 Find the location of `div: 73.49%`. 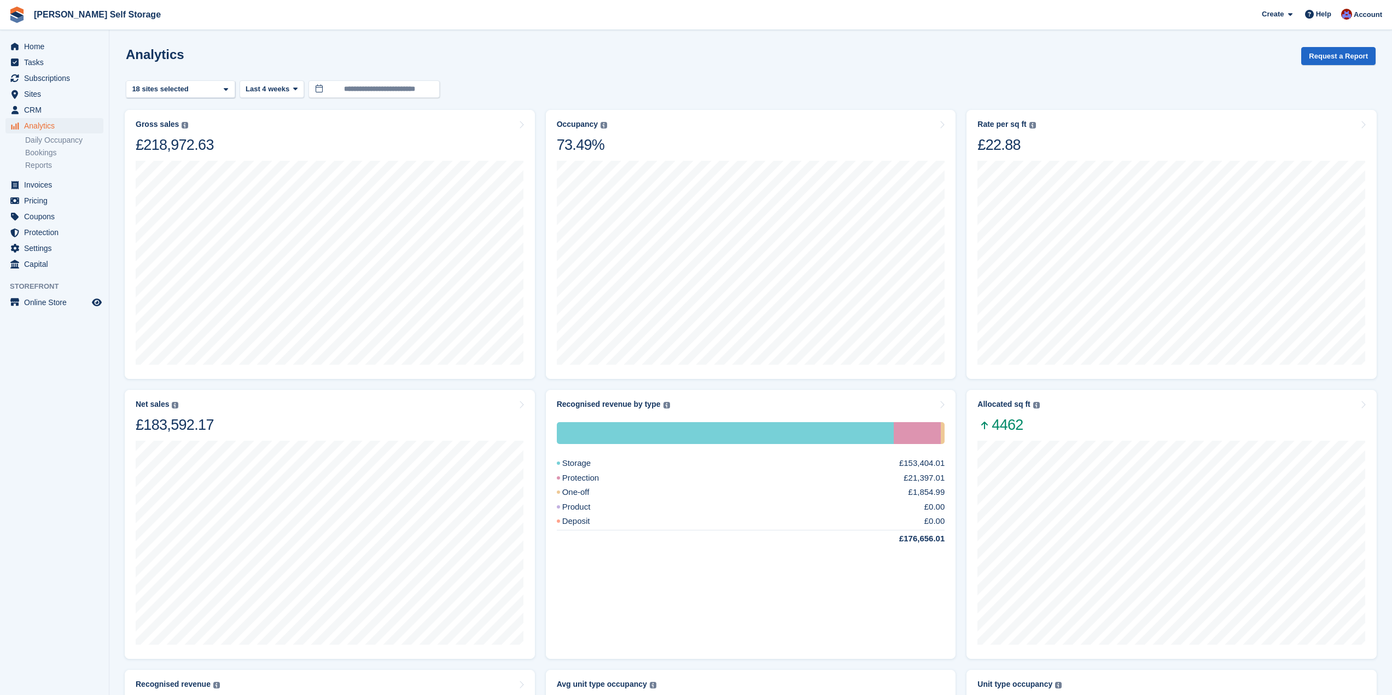

div: 73.49% is located at coordinates (582, 145).